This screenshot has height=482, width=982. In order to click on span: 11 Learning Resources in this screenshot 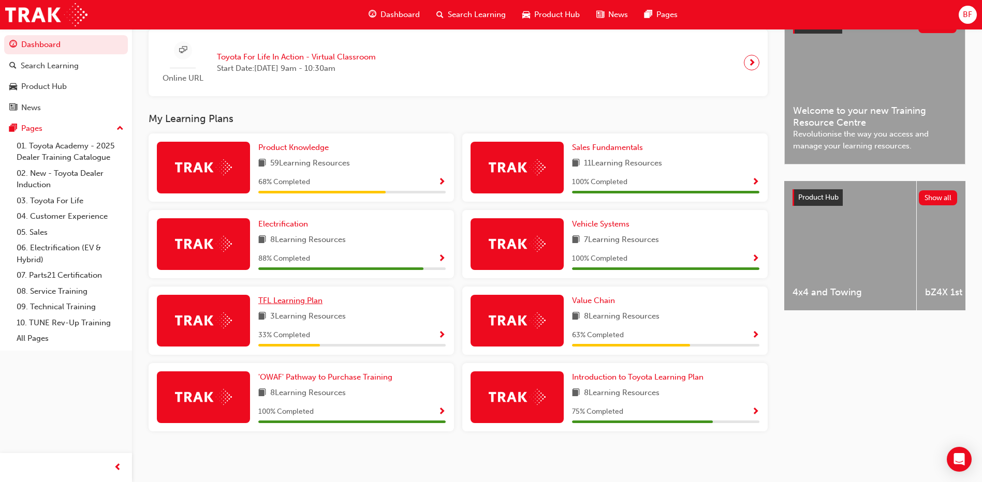, I will do `click(623, 164)`.